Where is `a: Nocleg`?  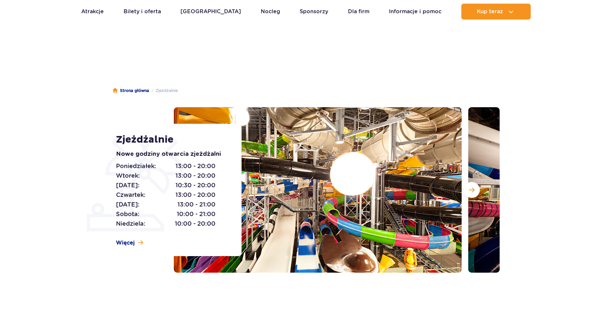
a: Nocleg is located at coordinates (270, 12).